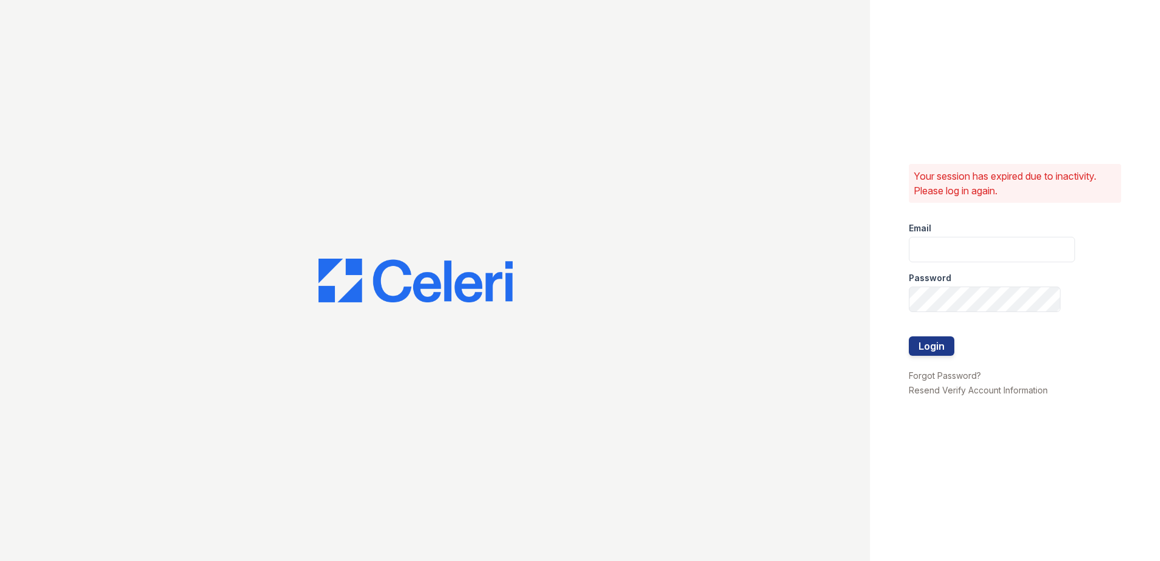  What do you see at coordinates (931, 346) in the screenshot?
I see `button: Login` at bounding box center [931, 346].